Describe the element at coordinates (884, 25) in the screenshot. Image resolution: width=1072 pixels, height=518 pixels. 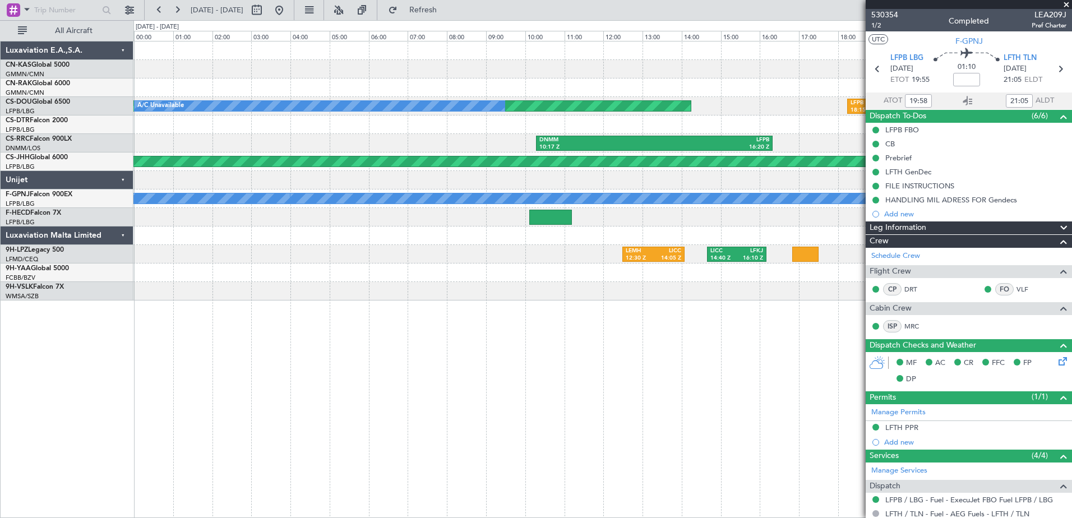
I see `span: 1/2` at that location.